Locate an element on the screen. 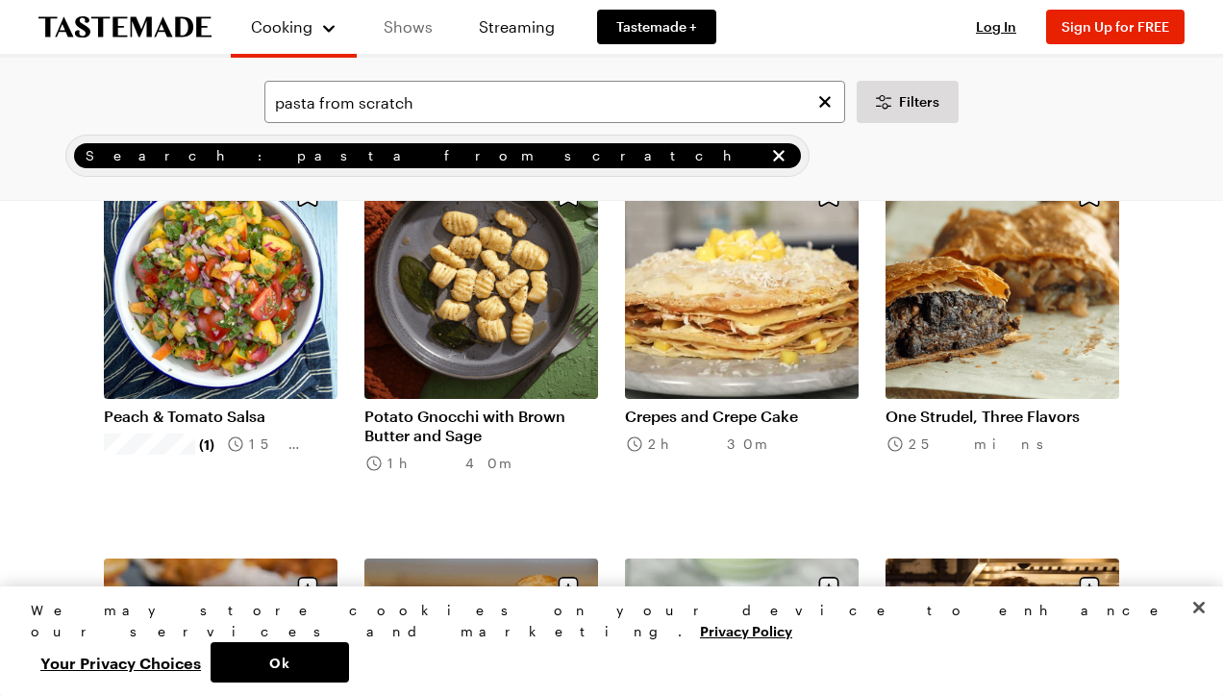 The width and height of the screenshot is (1223, 696). a: Peach & Tomato Salsa is located at coordinates (220, 416).